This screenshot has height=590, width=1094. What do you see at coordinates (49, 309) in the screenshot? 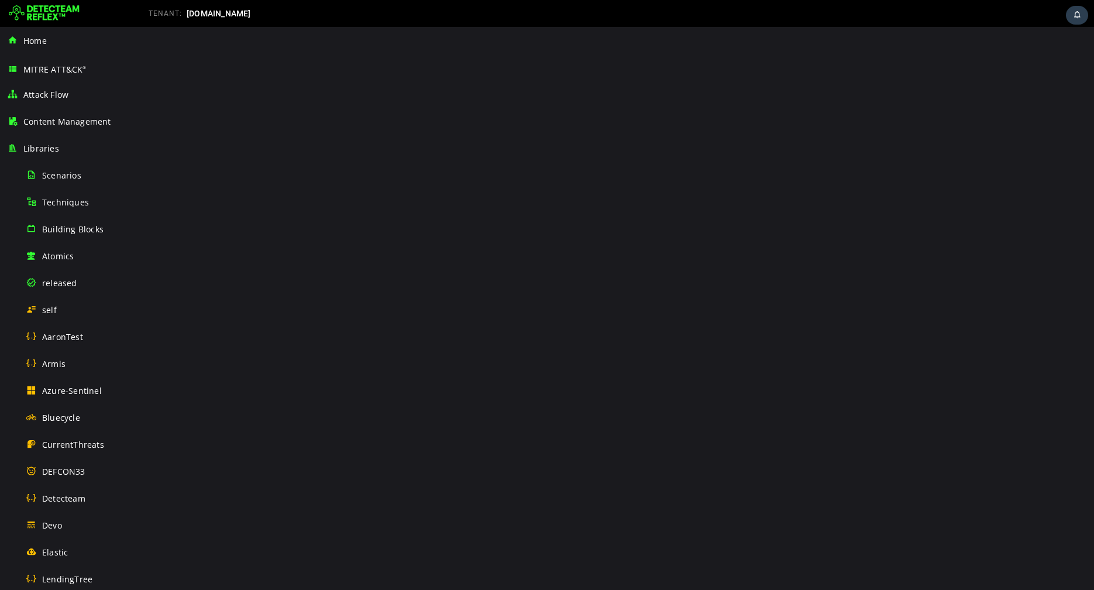
I see `span: self` at bounding box center [49, 309].